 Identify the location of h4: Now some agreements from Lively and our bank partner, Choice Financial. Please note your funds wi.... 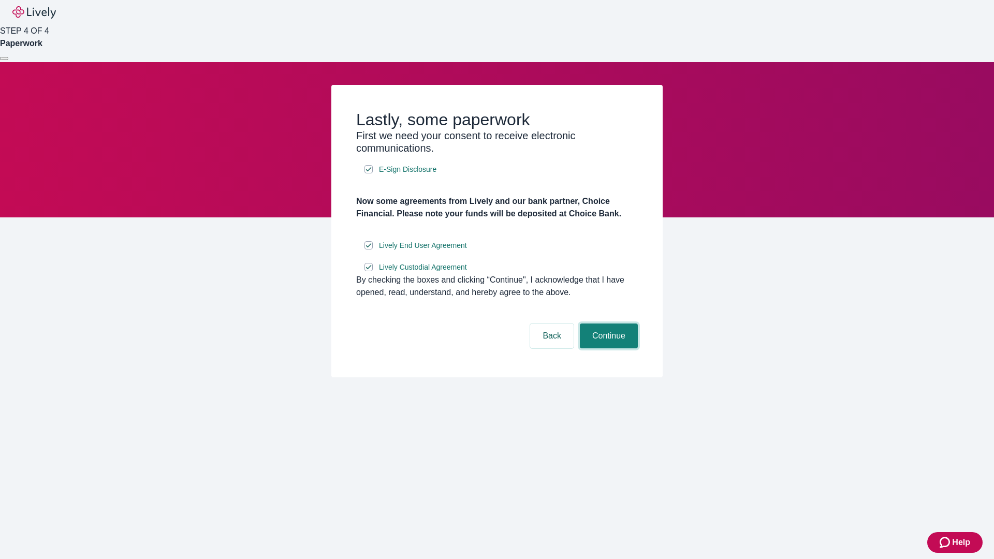
(497, 208).